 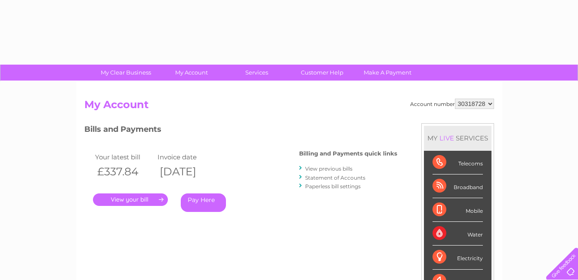 What do you see at coordinates (458, 162) in the screenshot?
I see `div: Telecoms` at bounding box center [458, 162].